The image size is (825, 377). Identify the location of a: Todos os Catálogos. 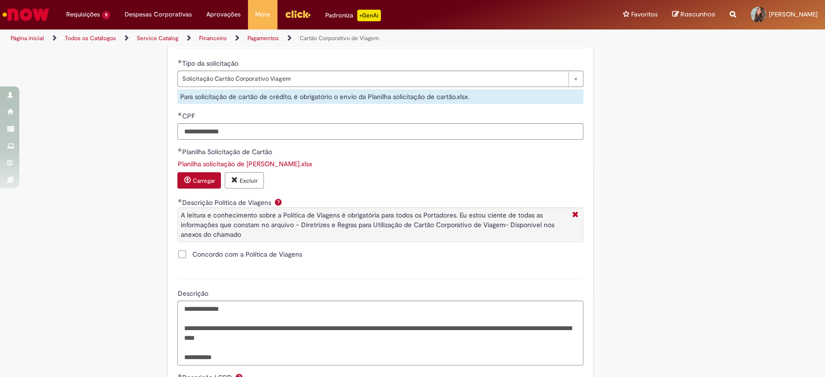
(90, 38).